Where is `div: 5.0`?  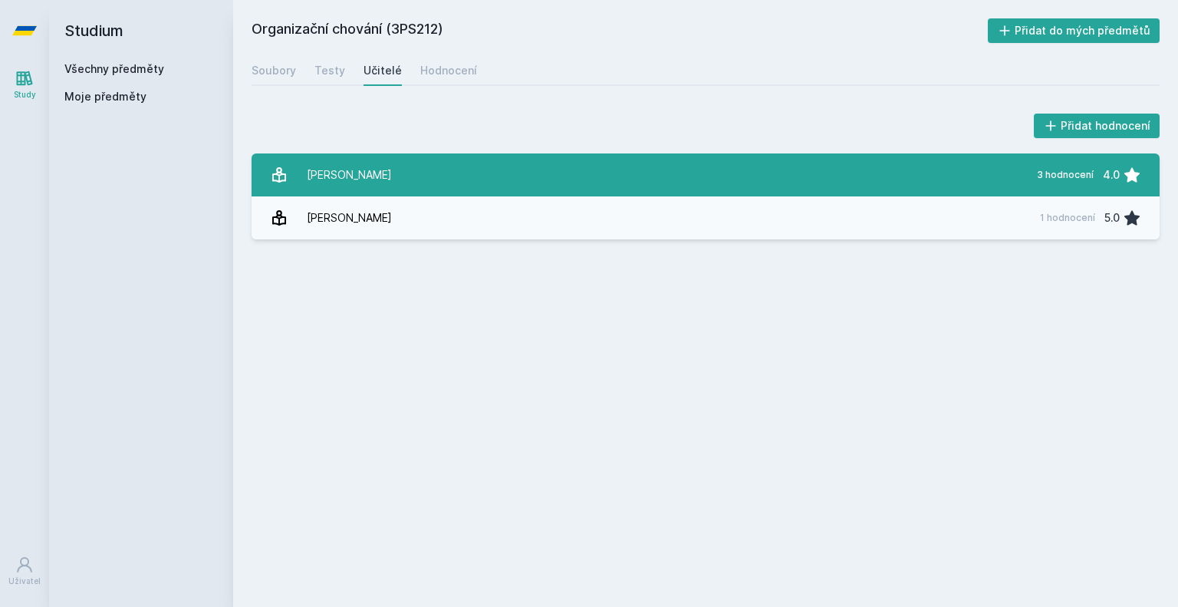 div: 5.0 is located at coordinates (1112, 218).